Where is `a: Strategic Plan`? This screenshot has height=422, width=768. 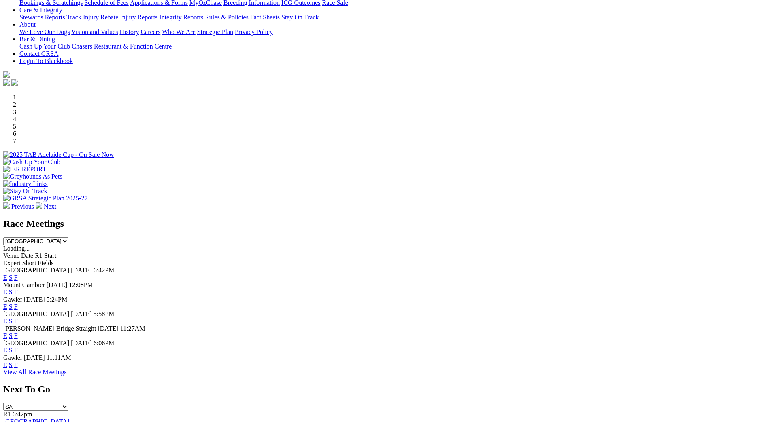
a: Strategic Plan is located at coordinates (215, 32).